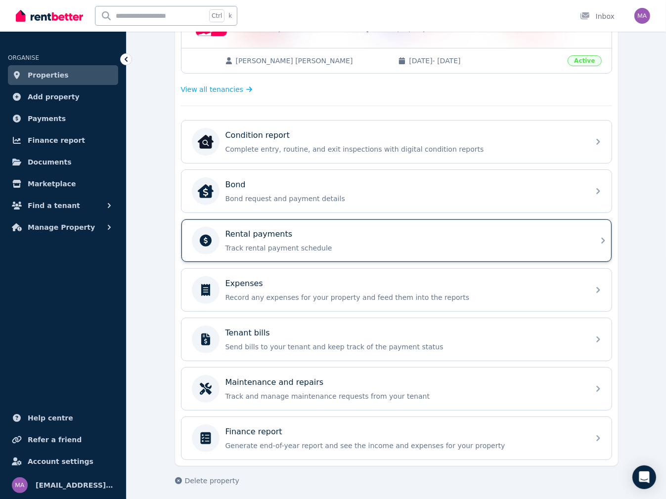 The height and width of the screenshot is (499, 666). What do you see at coordinates (258, 135) in the screenshot?
I see `p: Condition report` at bounding box center [258, 135].